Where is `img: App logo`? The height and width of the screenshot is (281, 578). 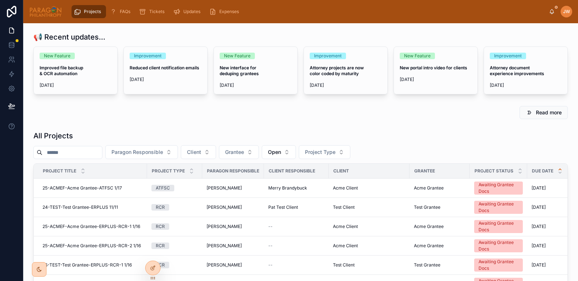 img: App logo is located at coordinates (45, 12).